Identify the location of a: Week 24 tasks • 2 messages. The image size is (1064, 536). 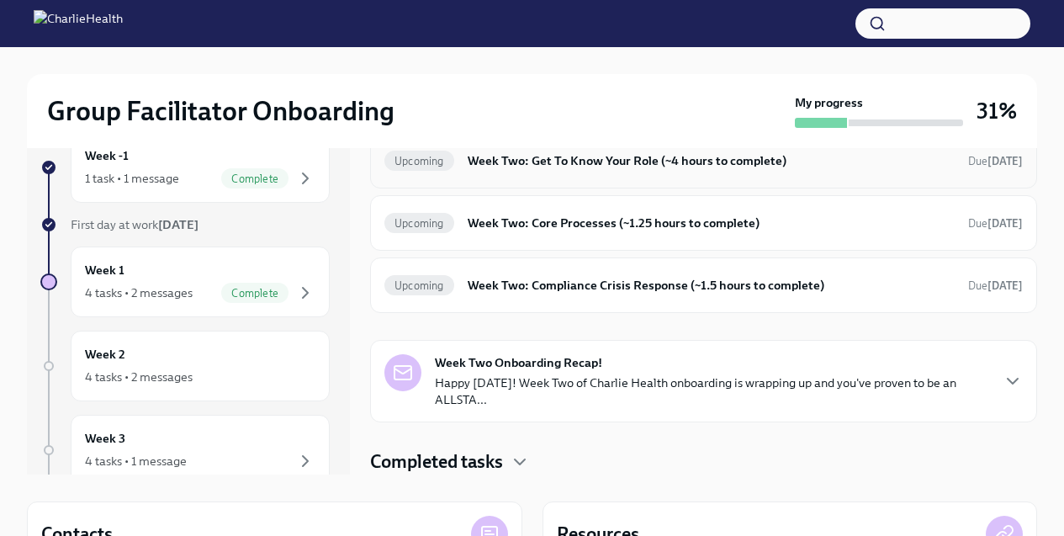
(185, 366).